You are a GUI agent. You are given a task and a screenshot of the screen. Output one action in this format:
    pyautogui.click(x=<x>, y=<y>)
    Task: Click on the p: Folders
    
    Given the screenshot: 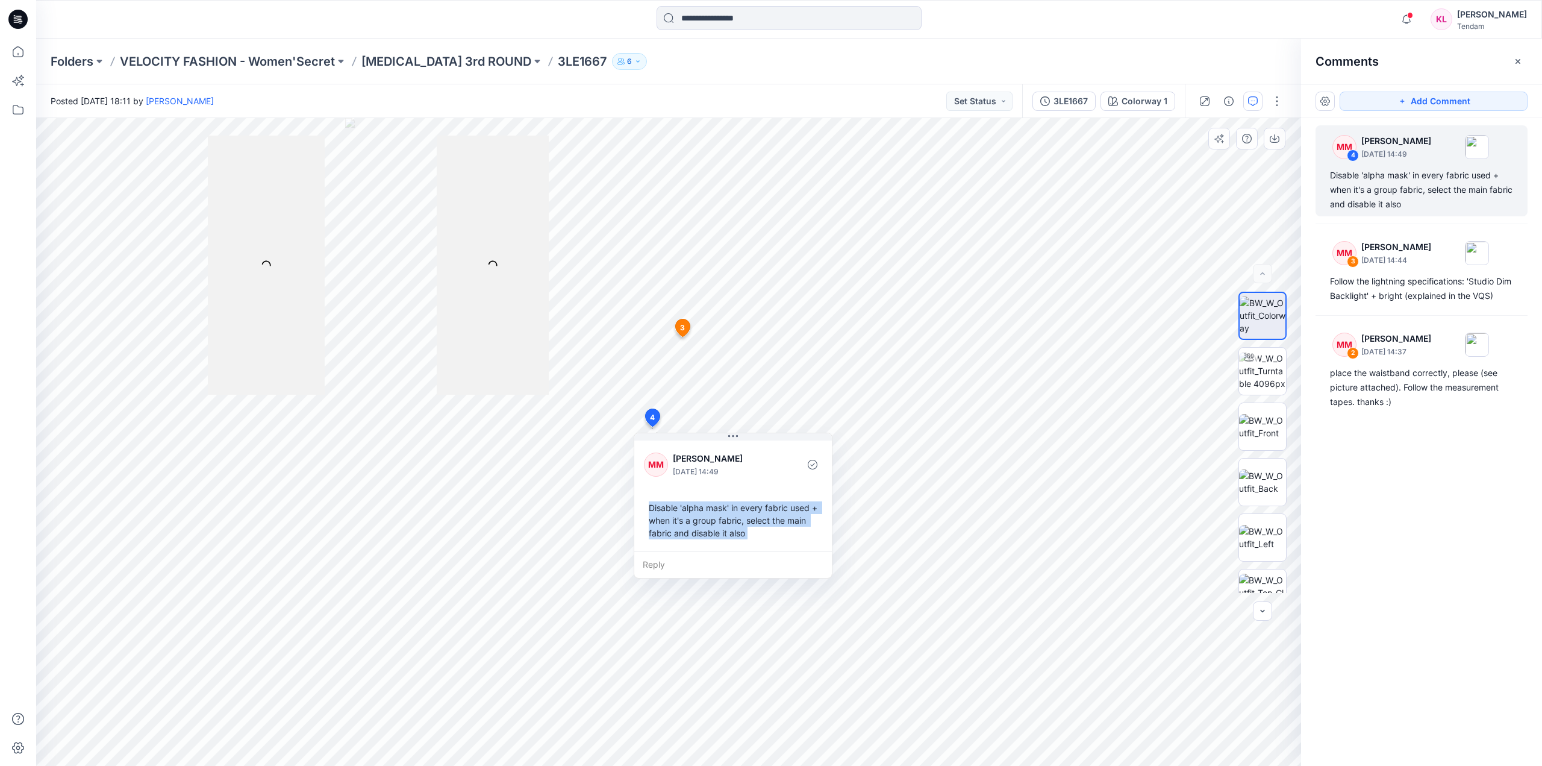 What is the action you would take?
    pyautogui.click(x=72, y=61)
    